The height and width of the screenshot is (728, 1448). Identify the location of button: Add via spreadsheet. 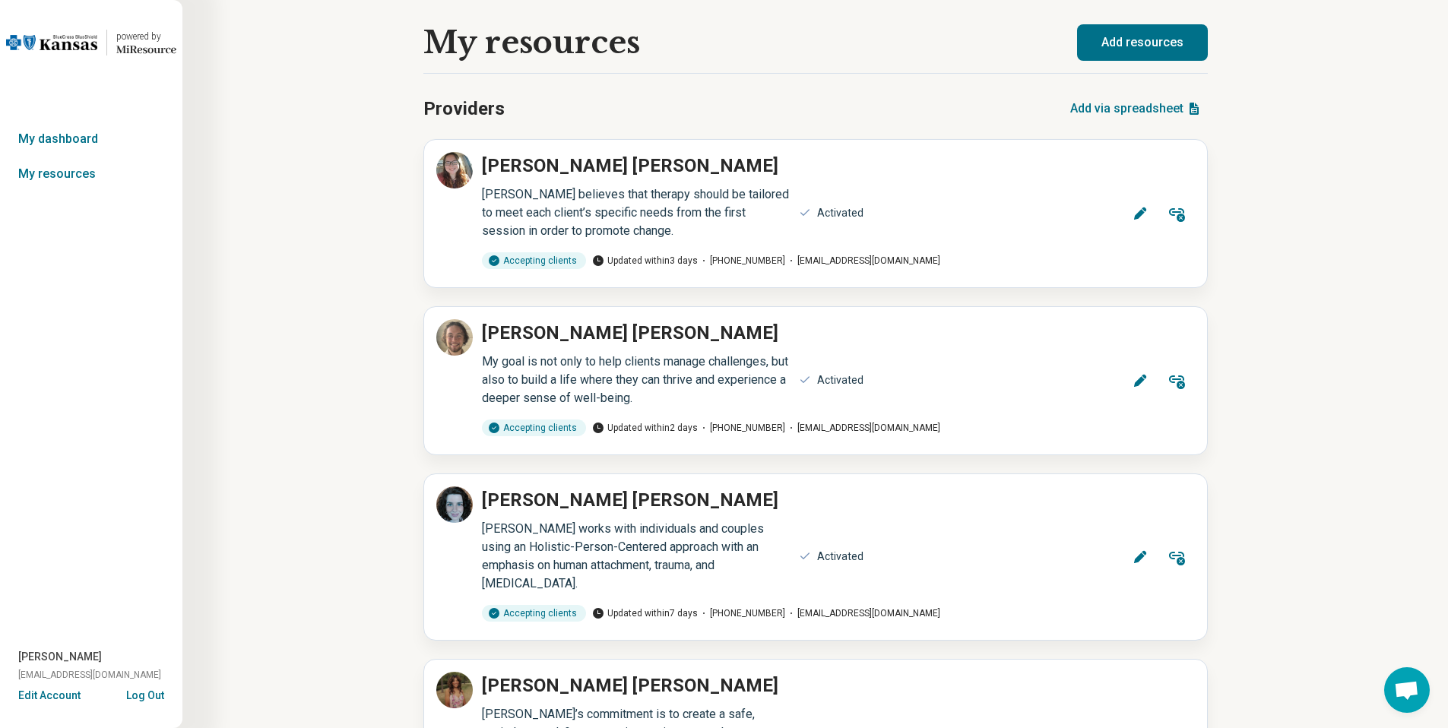
(1136, 109).